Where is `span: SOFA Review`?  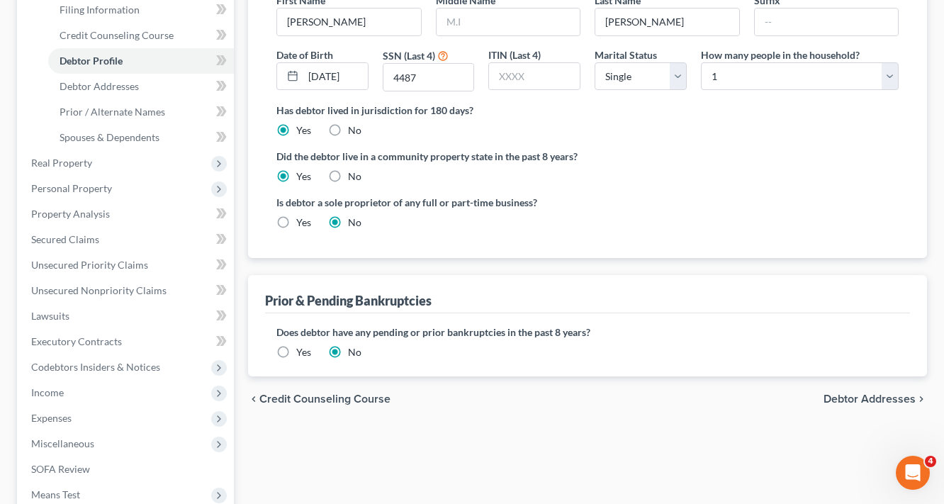 span: SOFA Review is located at coordinates (60, 468).